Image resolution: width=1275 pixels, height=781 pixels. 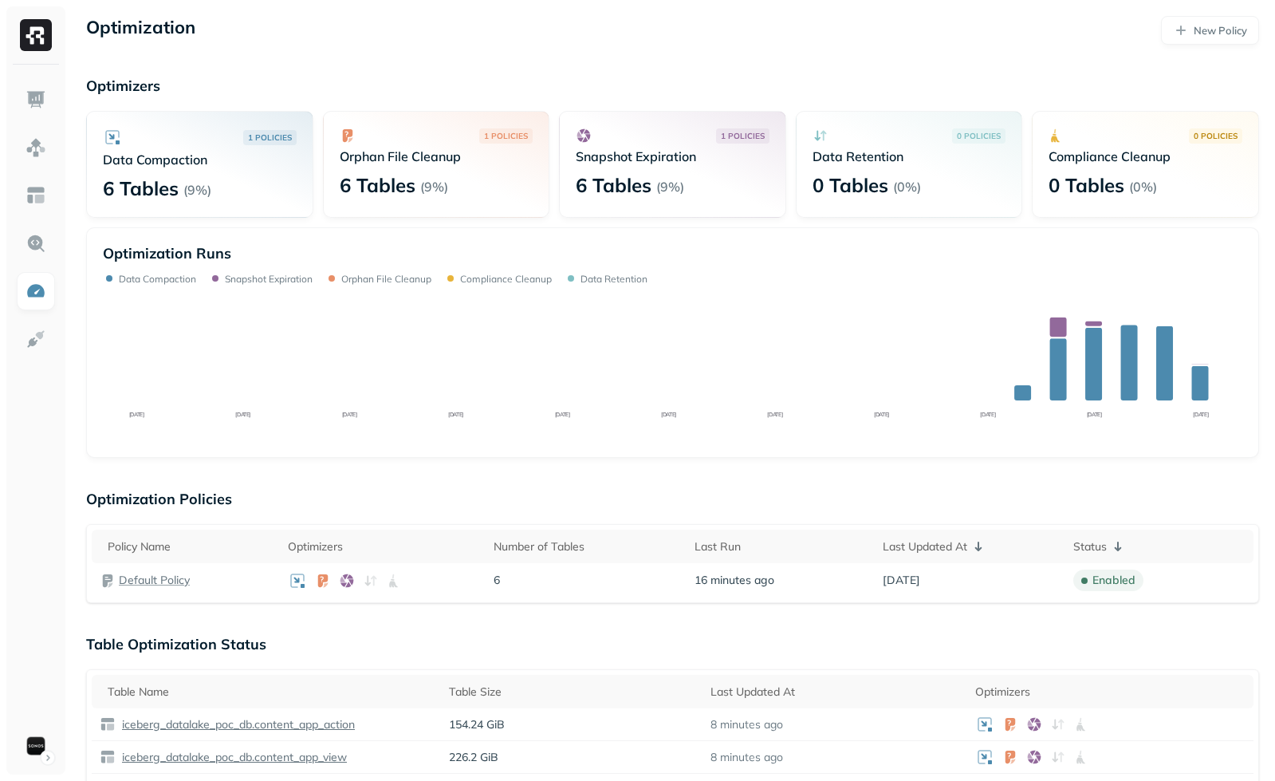 I want to click on p: Optimization Runs, so click(x=167, y=253).